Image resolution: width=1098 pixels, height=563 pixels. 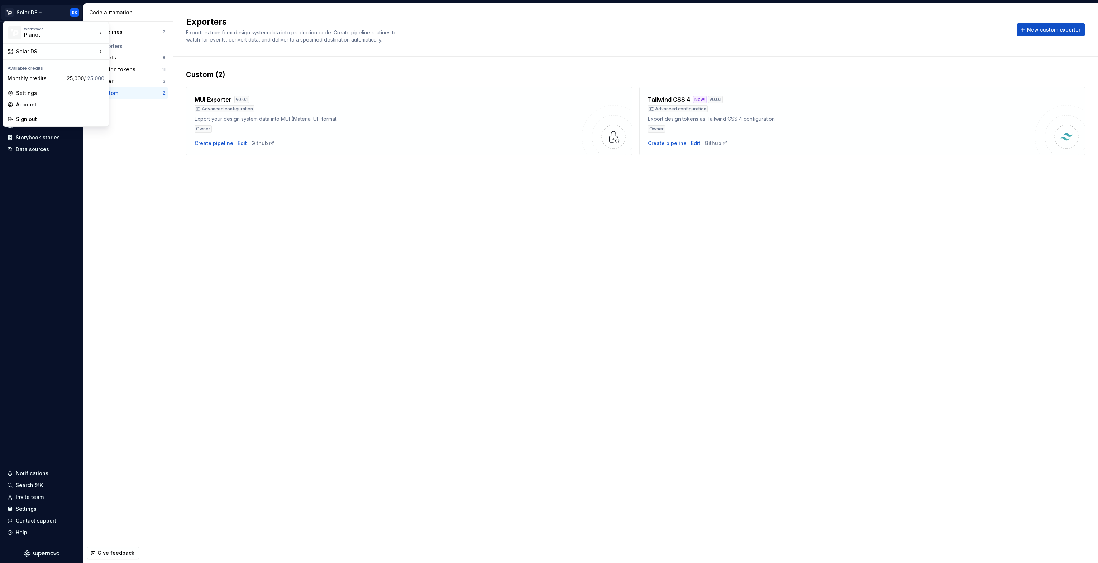 What do you see at coordinates (57, 52) in the screenshot?
I see `div: Solar DS` at bounding box center [57, 52].